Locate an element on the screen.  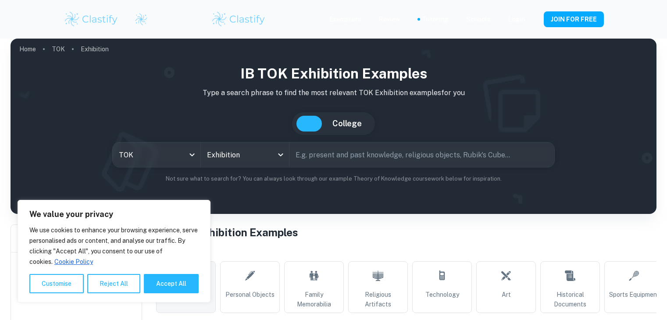
p: We use cookies to enhance your browsing experience, serve personalised ads or content, and analys... is located at coordinates (114, 246).